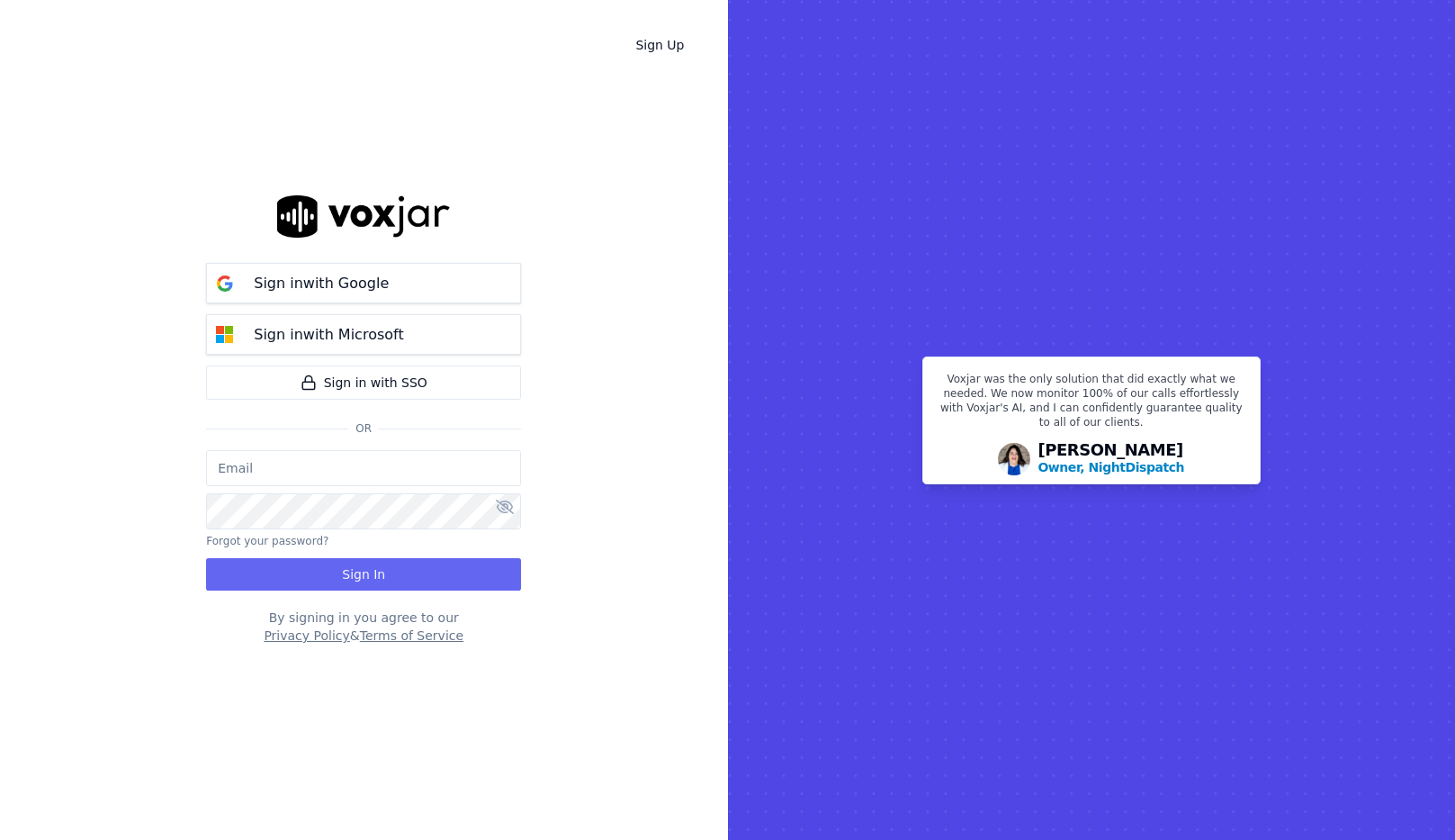 The height and width of the screenshot is (840, 1455). What do you see at coordinates (225, 284) in the screenshot?
I see `img: google Sign in button` at bounding box center [225, 284].